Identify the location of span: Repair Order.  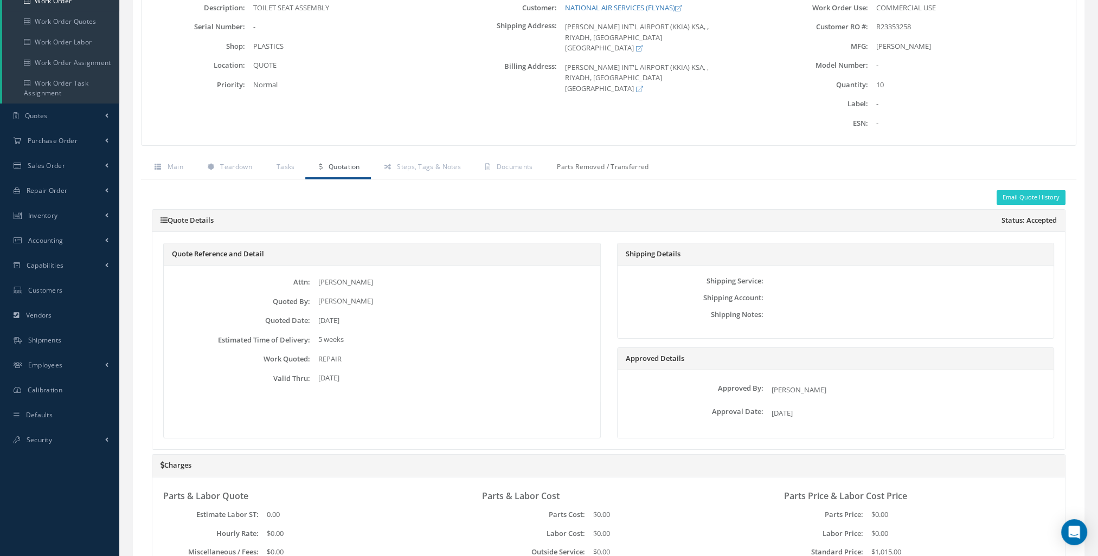
(47, 190).